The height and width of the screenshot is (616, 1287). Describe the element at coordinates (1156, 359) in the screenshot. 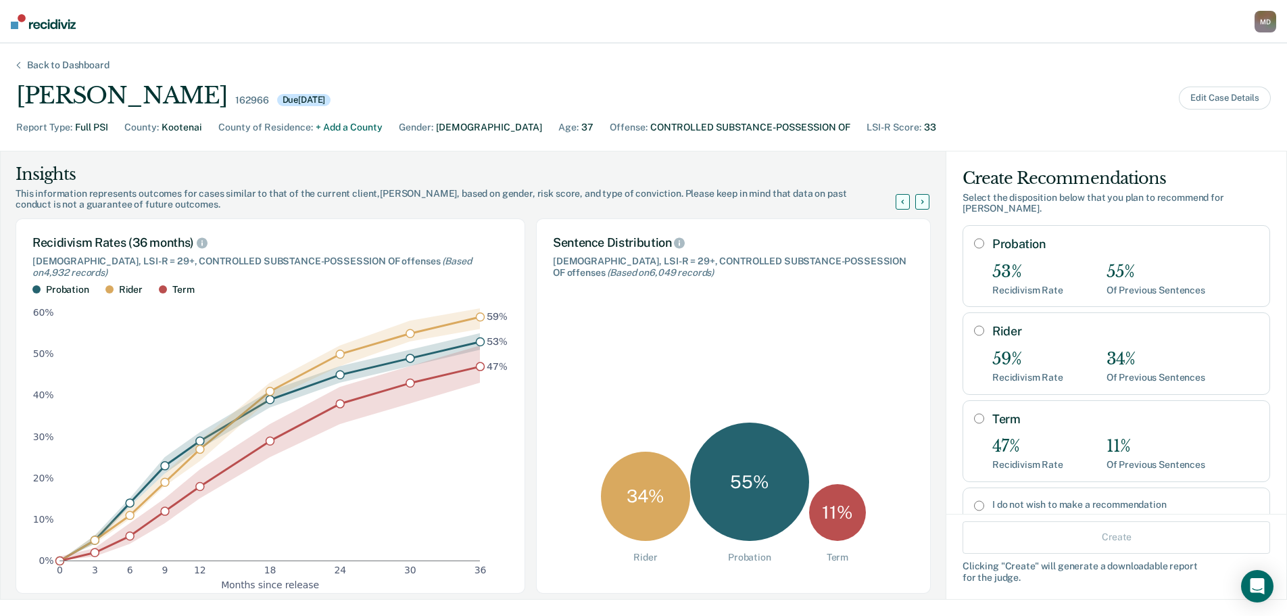

I see `div: 34%` at that location.